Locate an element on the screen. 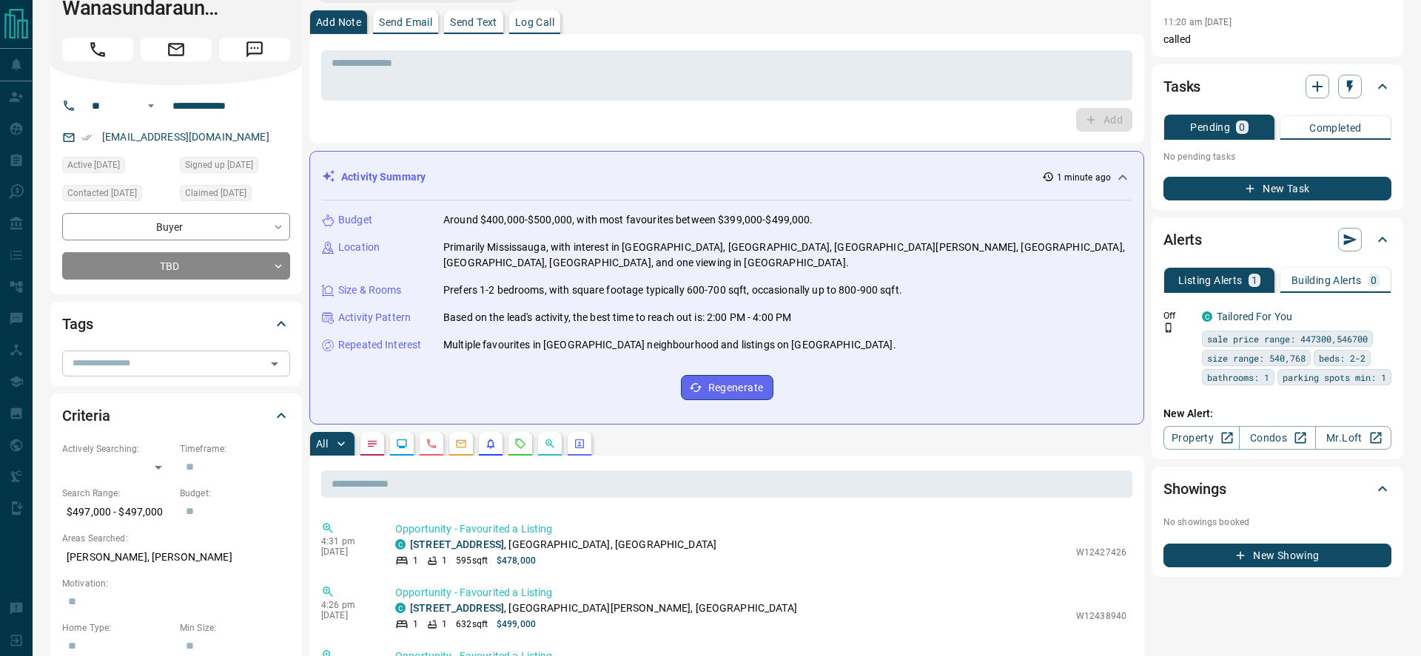 Image resolution: width=1421 pixels, height=656 pixels. p: Prefers 1-2 bedrooms, with square footage typically 600-700 sqft, occasionally up to 800-900 sqft. is located at coordinates (673, 290).